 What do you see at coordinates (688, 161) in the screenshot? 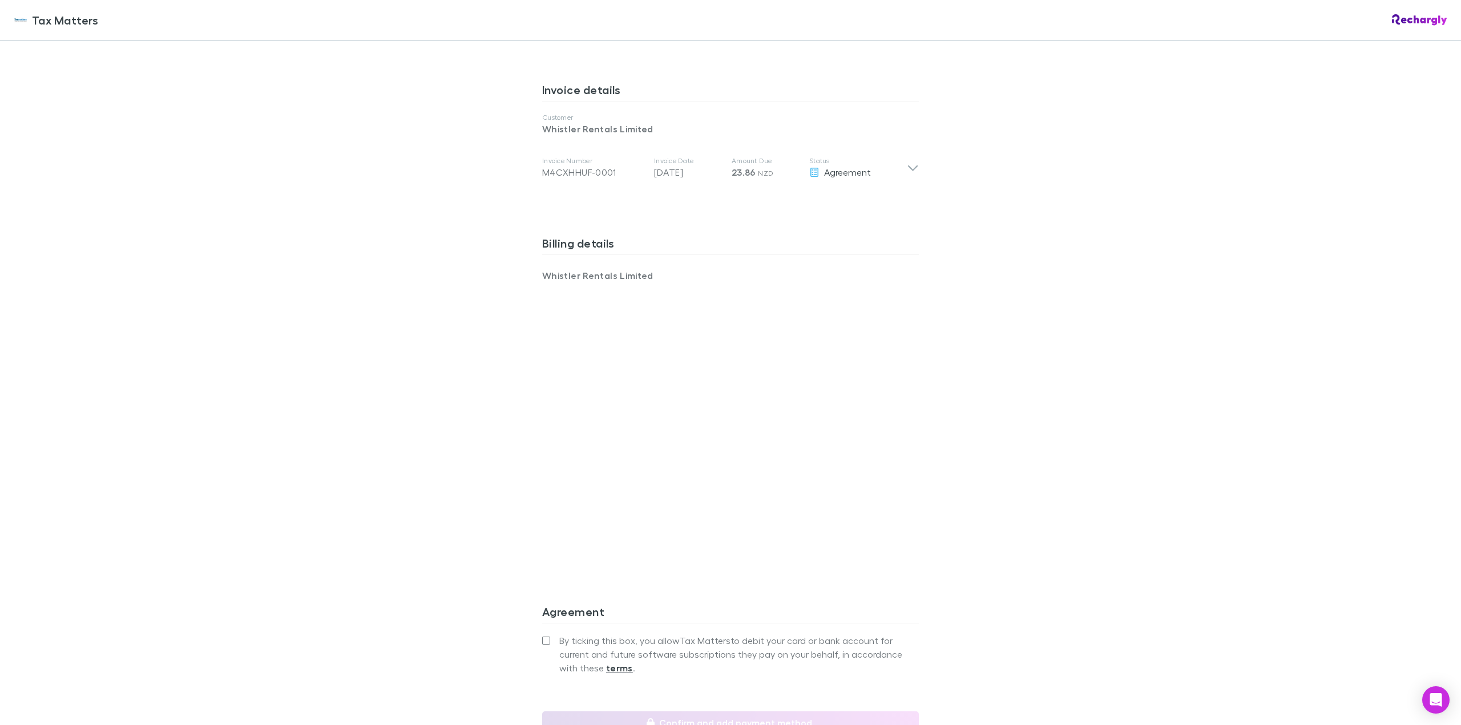
I see `p: Invoice Date` at bounding box center [688, 161].